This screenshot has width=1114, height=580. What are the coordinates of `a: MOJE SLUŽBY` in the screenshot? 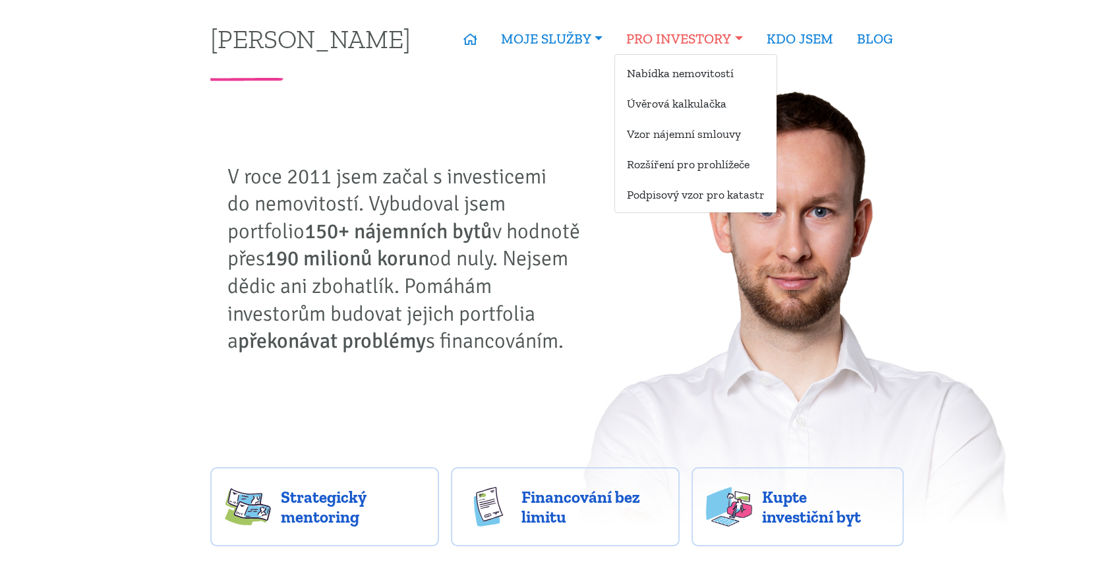 It's located at (552, 39).